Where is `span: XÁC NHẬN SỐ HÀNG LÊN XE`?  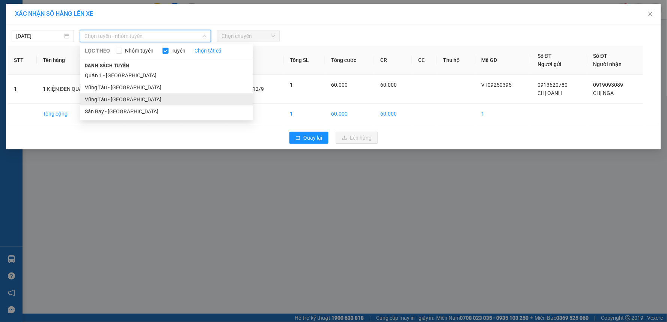 span: XÁC NHẬN SỐ HÀNG LÊN XE is located at coordinates (54, 14).